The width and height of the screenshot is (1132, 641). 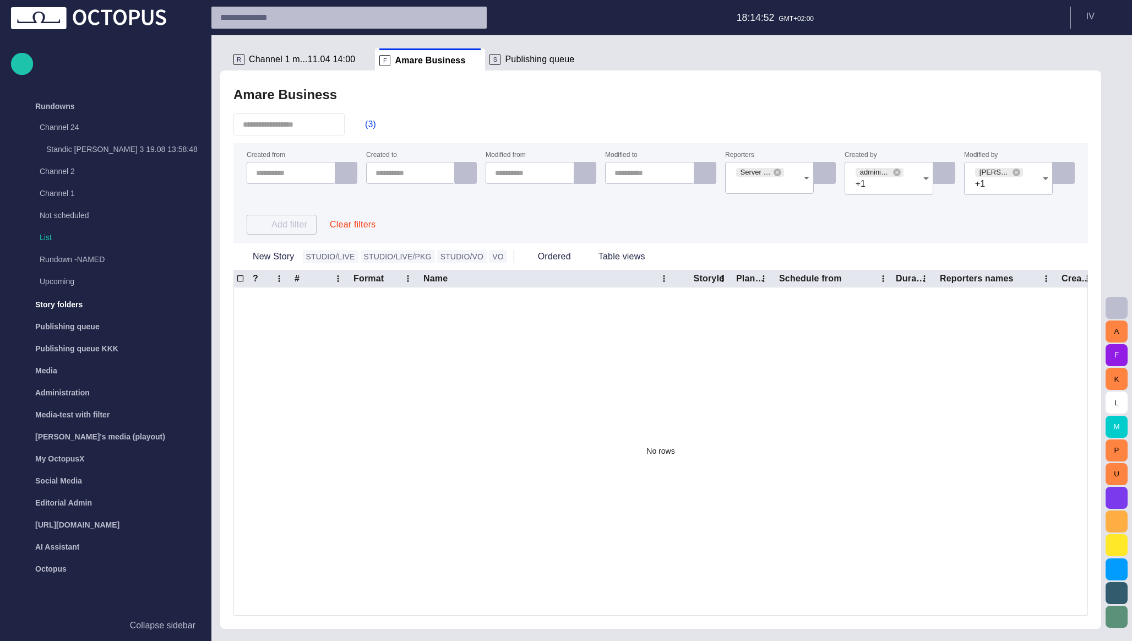 I want to click on button: Created by column menu, so click(x=1088, y=279).